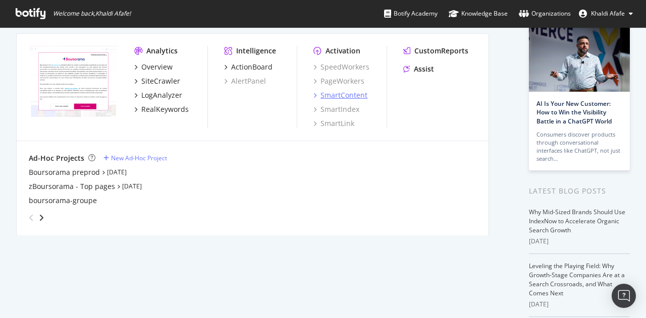 The width and height of the screenshot is (646, 318). I want to click on div: zBoursorama - Top pages, so click(72, 187).